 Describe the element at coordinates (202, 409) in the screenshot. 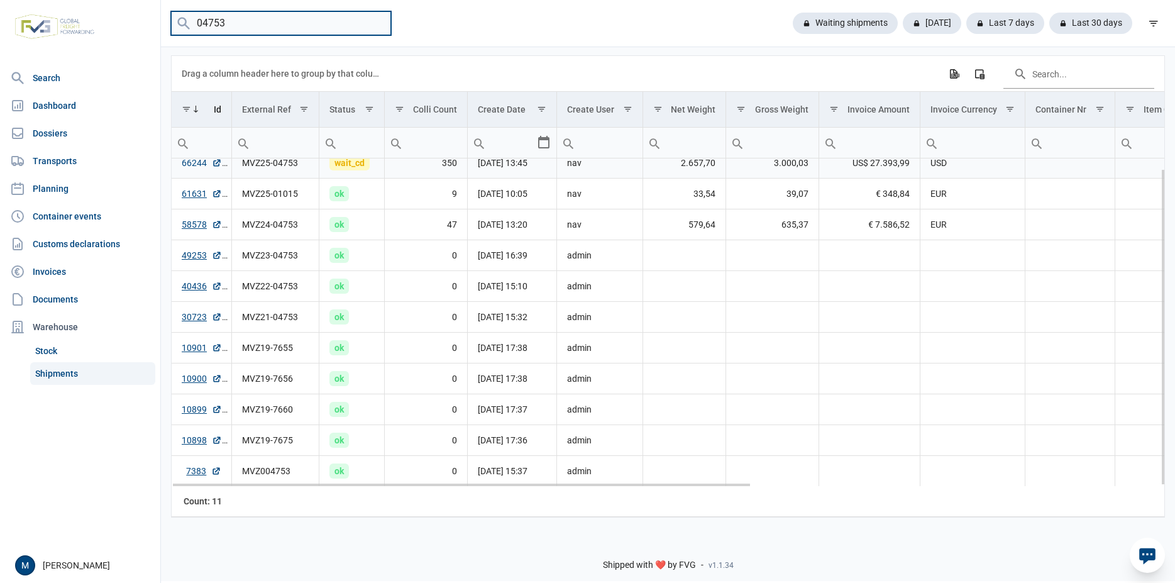

I see `a: 10899` at that location.